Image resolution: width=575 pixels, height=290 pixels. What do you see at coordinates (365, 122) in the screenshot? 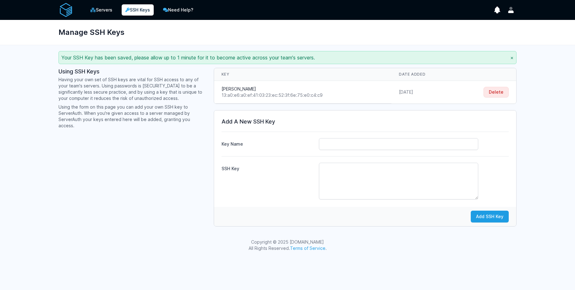
I see `h3: Add A New SSH Key` at bounding box center [365, 122].